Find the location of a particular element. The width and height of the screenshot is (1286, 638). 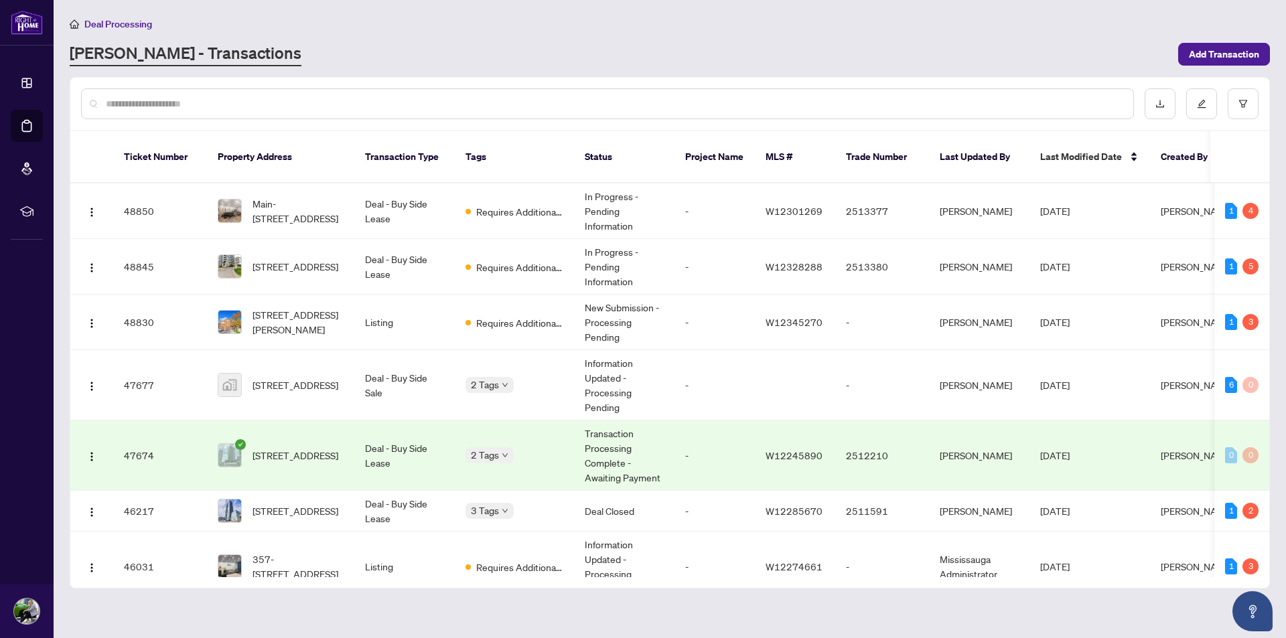

td: 2512210 is located at coordinates (882, 455).